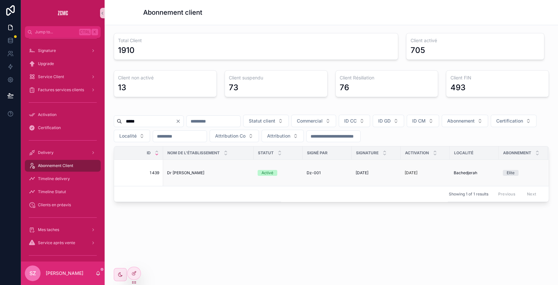 This screenshot has height=285, width=558. What do you see at coordinates (466, 173) in the screenshot?
I see `span: Bachedjerah` at bounding box center [466, 173].